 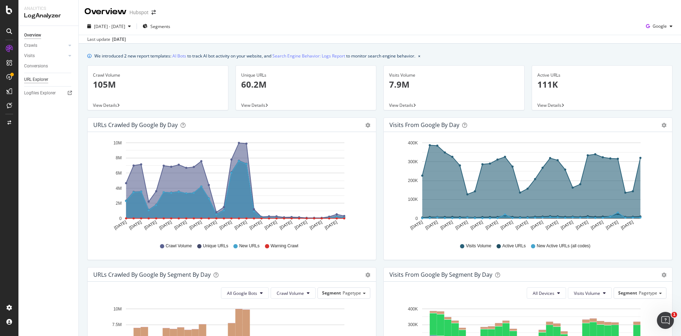 What do you see at coordinates (117, 324) in the screenshot?
I see `text: 7.5M` at bounding box center [117, 324].